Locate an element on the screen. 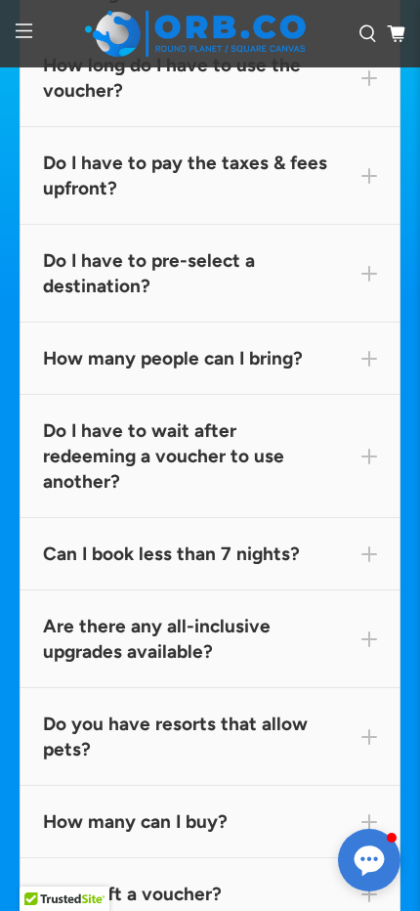 This screenshot has width=420, height=911. div: Can I gift a voucher? is located at coordinates (210, 894).